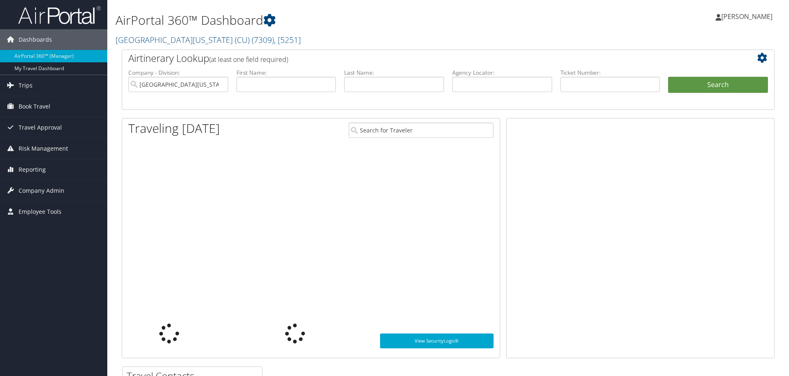 This screenshot has height=376, width=789. What do you see at coordinates (248, 59) in the screenshot?
I see `span: (at least one field required)` at bounding box center [248, 59].